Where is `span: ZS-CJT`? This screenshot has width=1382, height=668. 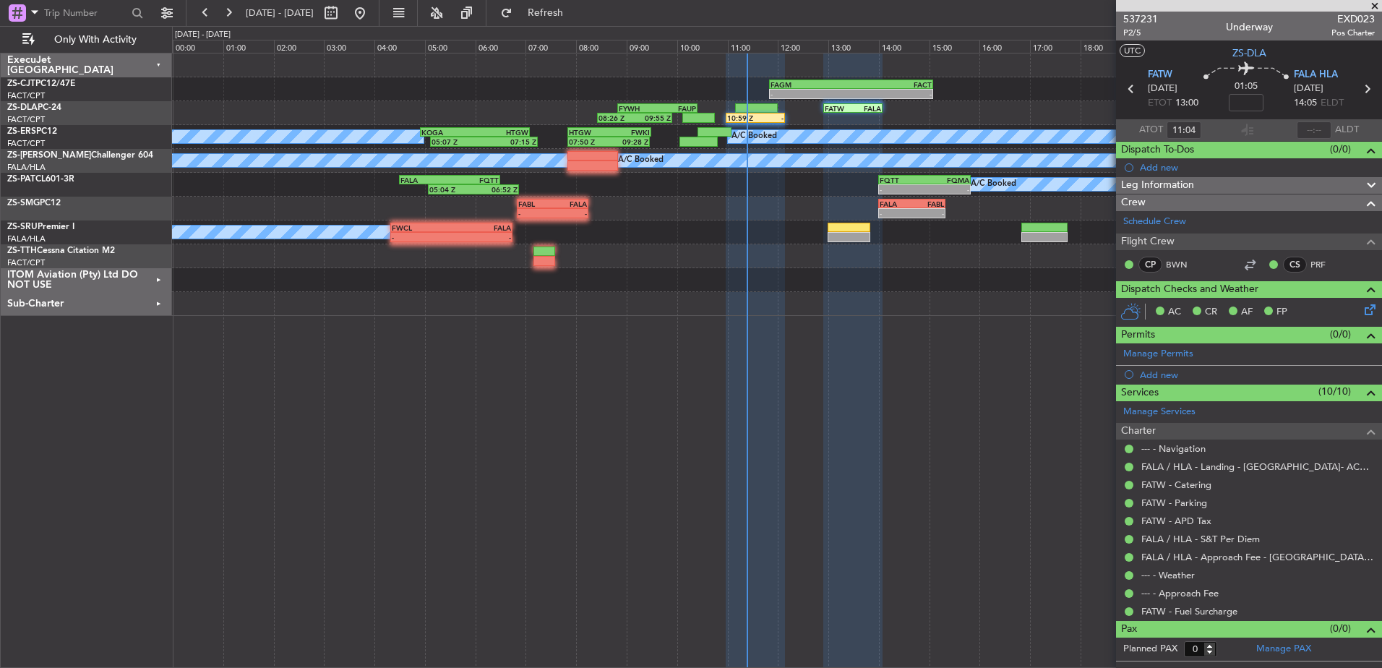
span: ZS-CJT is located at coordinates (21, 84).